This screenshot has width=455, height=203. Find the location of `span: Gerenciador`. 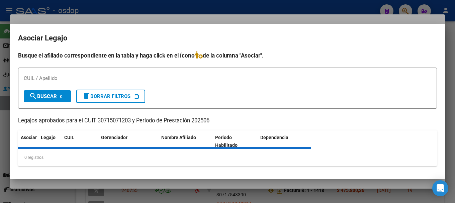

span: Gerenciador is located at coordinates (114, 137).